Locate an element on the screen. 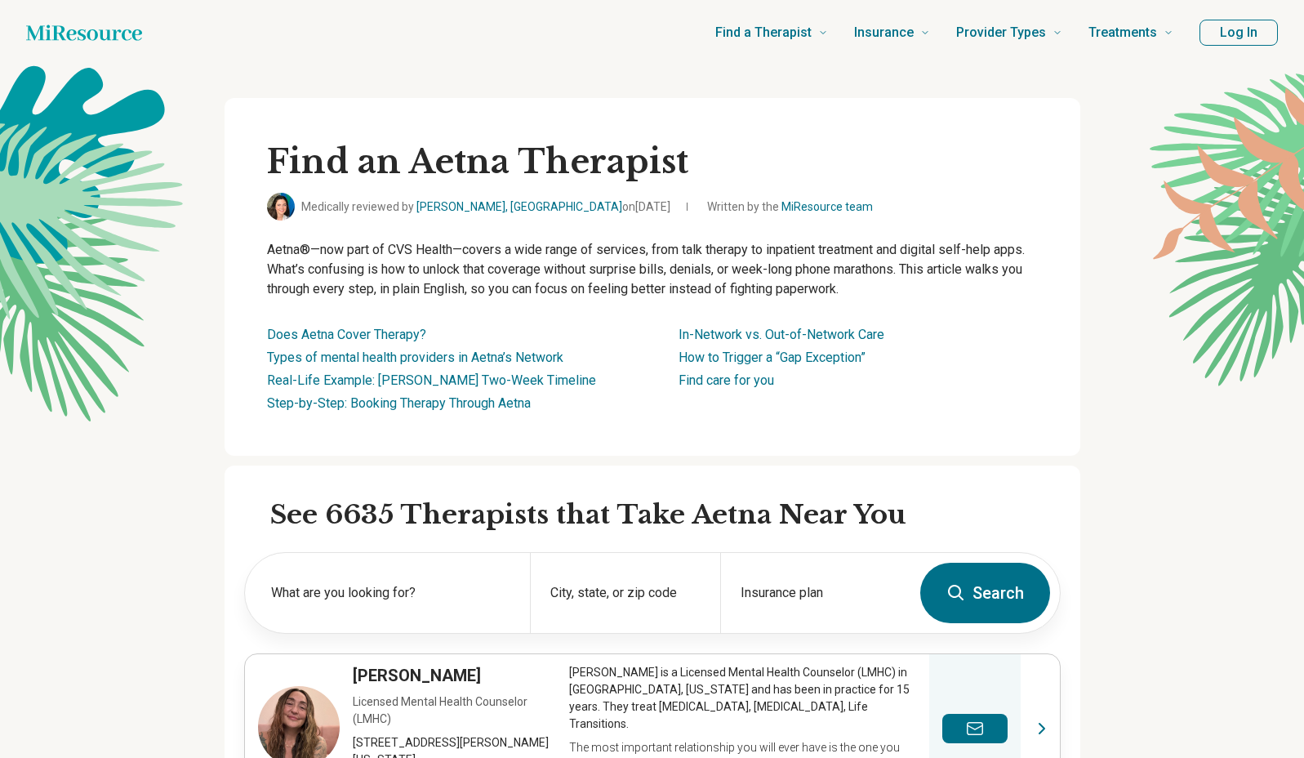 The image size is (1304, 758). a: Types of mental health providers in Aetna’s Network is located at coordinates (415, 357).